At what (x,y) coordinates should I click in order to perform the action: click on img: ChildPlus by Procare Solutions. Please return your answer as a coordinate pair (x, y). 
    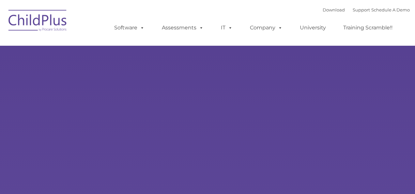
    Looking at the image, I should click on (38, 22).